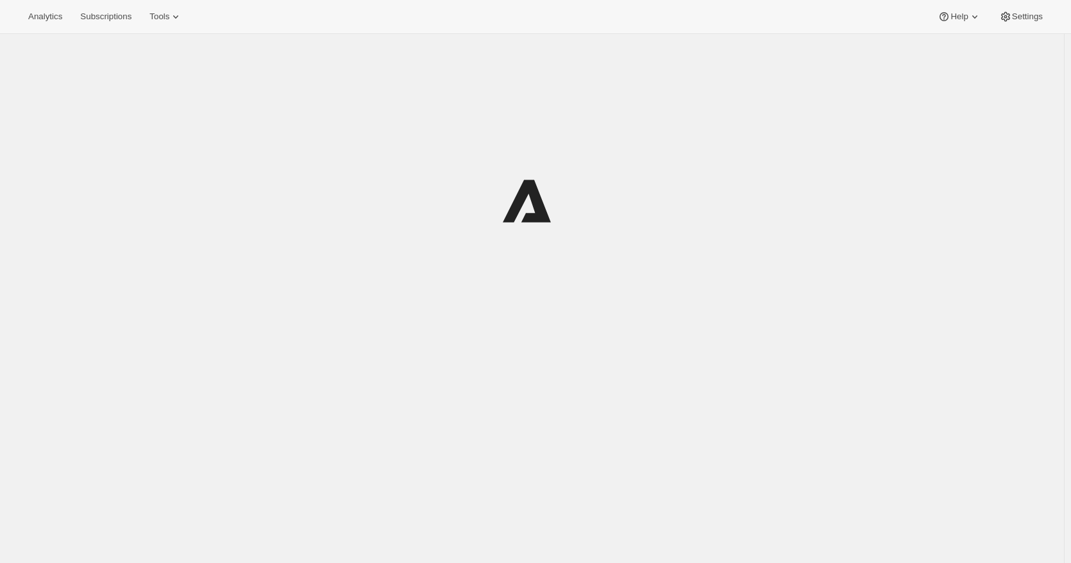  Describe the element at coordinates (959, 17) in the screenshot. I see `span: Help` at that location.